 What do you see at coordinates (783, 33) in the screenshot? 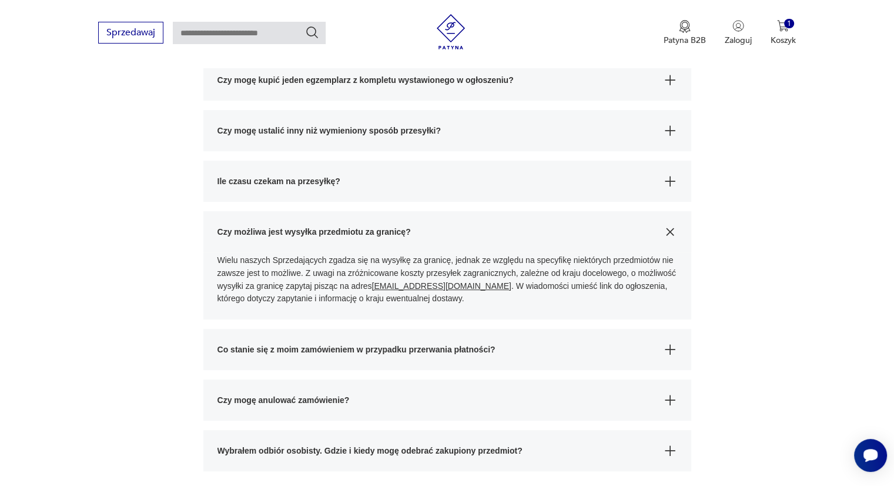
I see `button: 1Koszyk` at bounding box center [783, 33].